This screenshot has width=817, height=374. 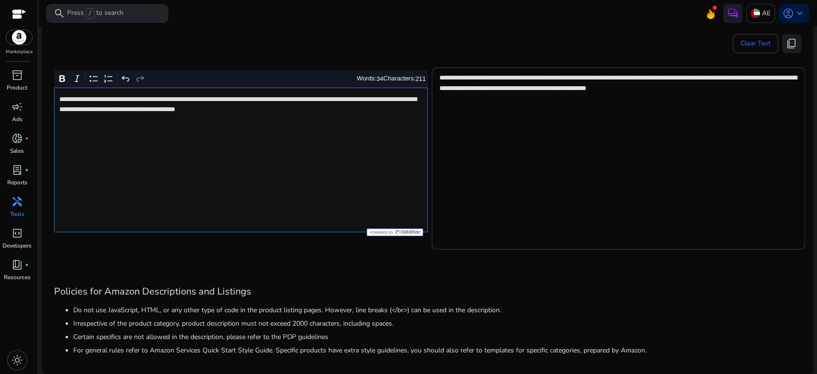 What do you see at coordinates (17, 88) in the screenshot?
I see `p: Product` at bounding box center [17, 88].